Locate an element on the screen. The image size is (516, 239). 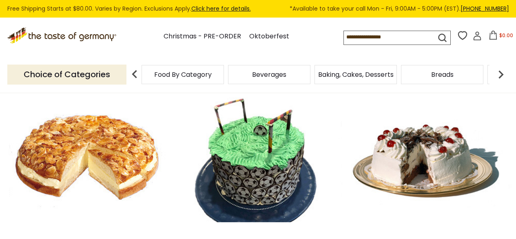
span: $0.00 is located at coordinates (507, 35).